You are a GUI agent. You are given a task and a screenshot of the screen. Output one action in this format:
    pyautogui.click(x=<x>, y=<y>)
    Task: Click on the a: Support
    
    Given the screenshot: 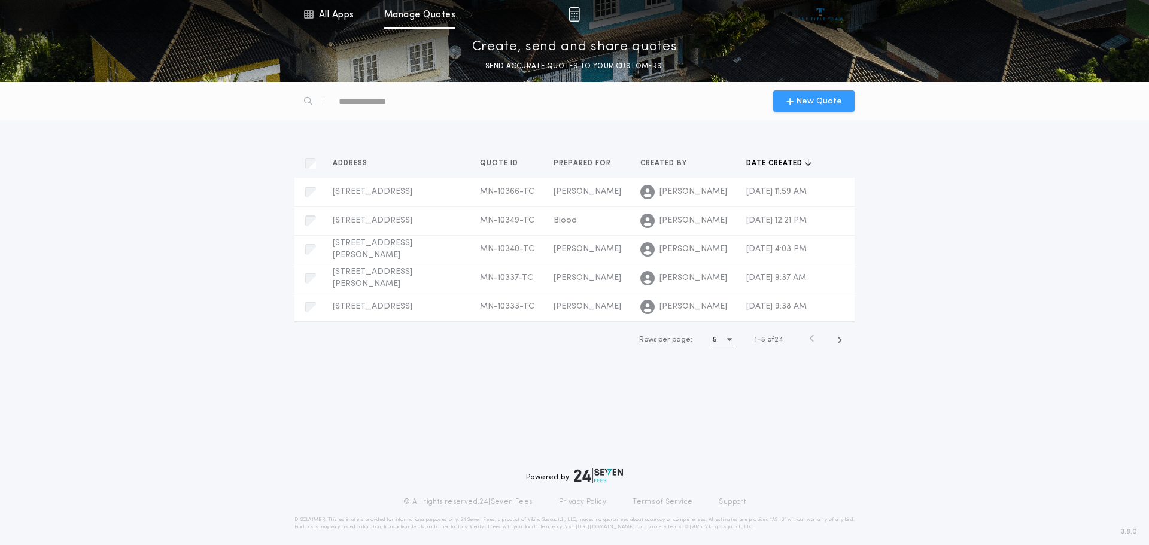 What is the action you would take?
    pyautogui.click(x=732, y=502)
    